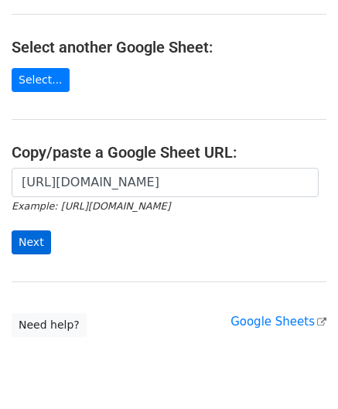 The height and width of the screenshot is (409, 338). Describe the element at coordinates (40, 80) in the screenshot. I see `a: Select...` at that location.